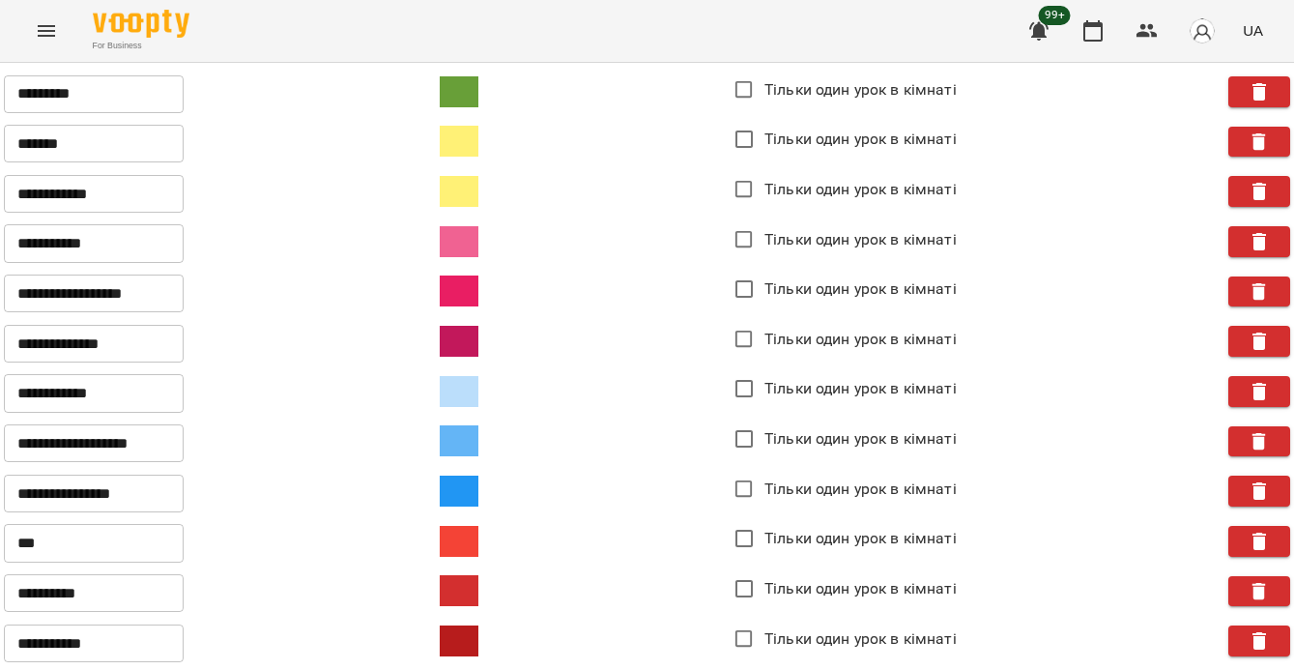  What do you see at coordinates (1253, 30) in the screenshot?
I see `button: UA` at bounding box center [1253, 30].